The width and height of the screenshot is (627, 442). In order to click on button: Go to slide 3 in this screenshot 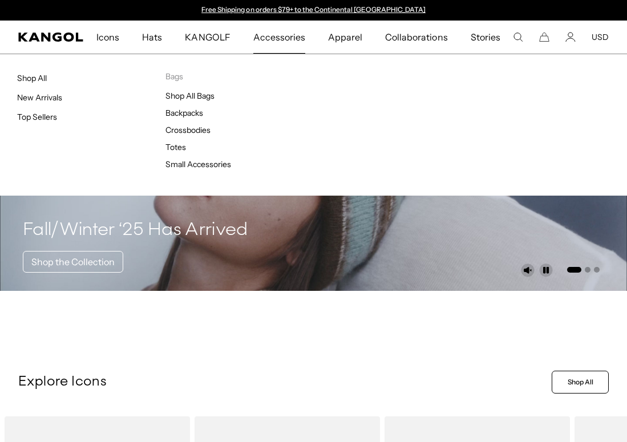, I will do `click(597, 270)`.